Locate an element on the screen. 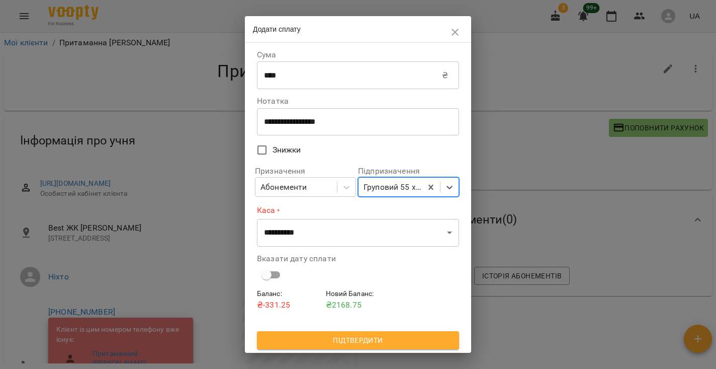  div: Абонементи is located at coordinates (284, 187).